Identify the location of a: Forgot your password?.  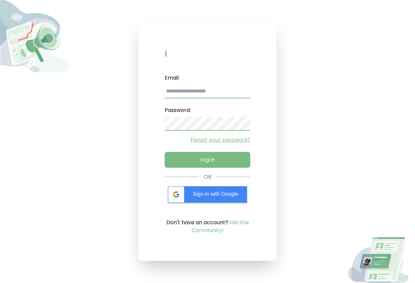
(208, 140).